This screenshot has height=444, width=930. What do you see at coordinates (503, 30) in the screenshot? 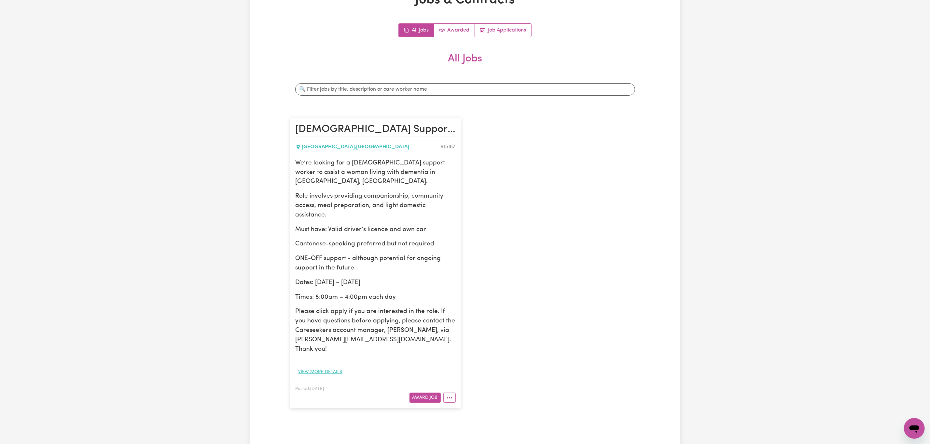
I see `a: Job applications` at bounding box center [503, 30].